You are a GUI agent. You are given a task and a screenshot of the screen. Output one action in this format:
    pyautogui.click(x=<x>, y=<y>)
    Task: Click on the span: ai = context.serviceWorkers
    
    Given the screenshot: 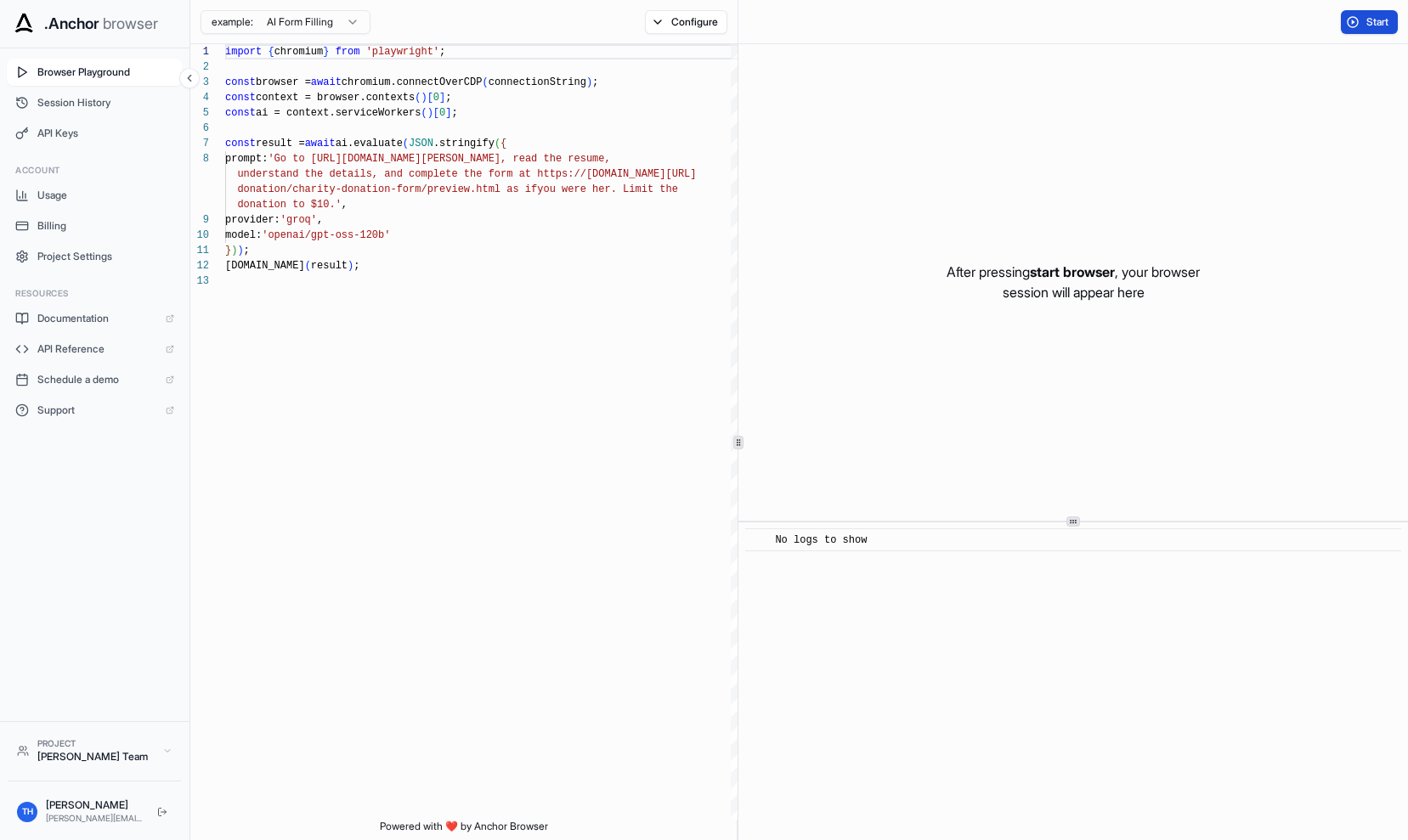 What is the action you would take?
    pyautogui.click(x=338, y=113)
    